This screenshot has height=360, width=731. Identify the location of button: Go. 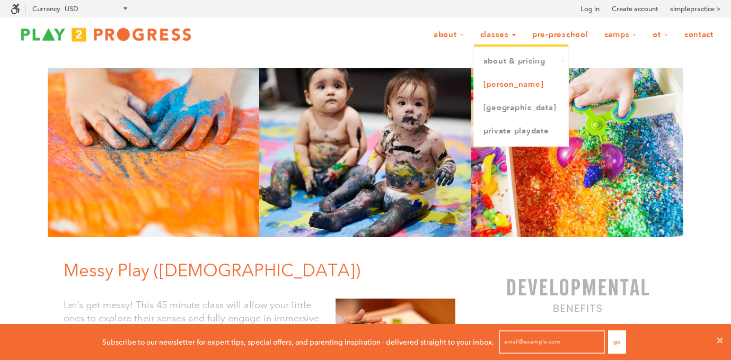
(617, 342).